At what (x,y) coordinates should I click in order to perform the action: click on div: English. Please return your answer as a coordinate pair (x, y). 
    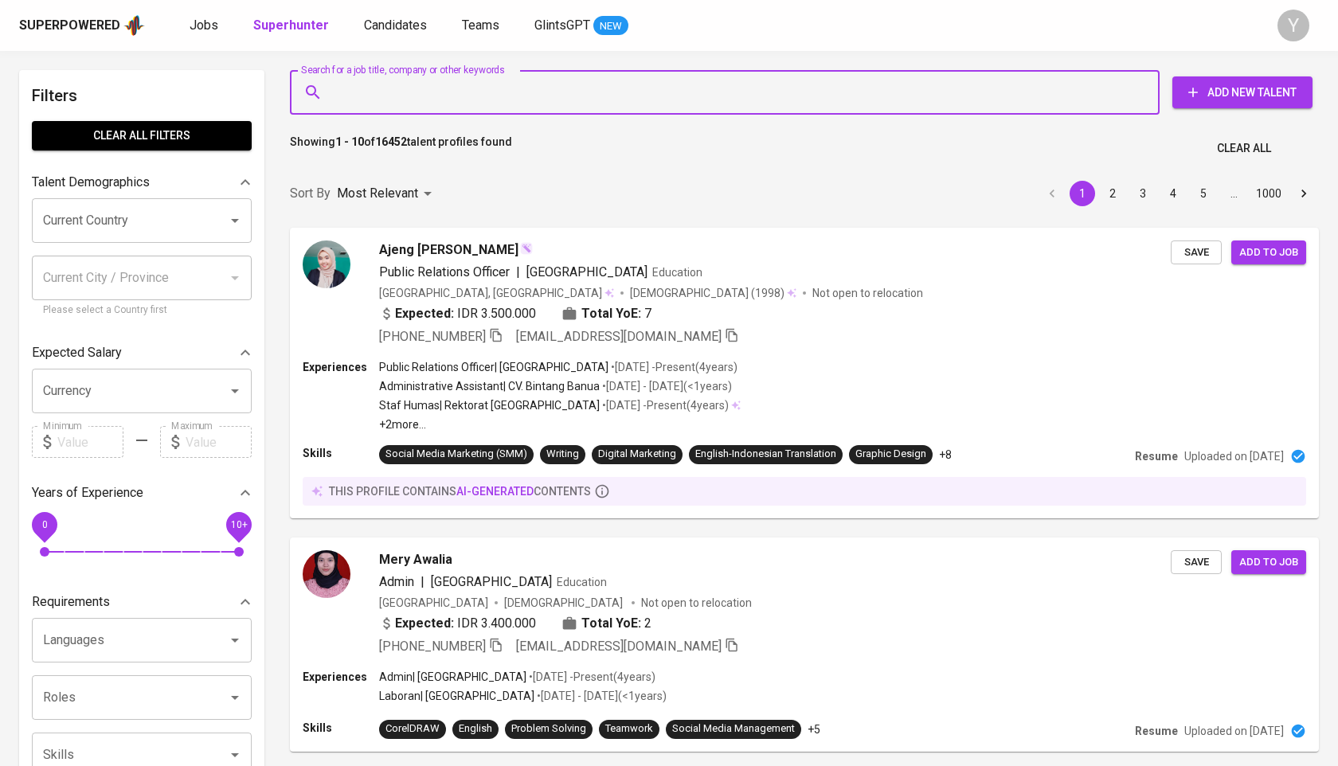
    Looking at the image, I should click on (475, 729).